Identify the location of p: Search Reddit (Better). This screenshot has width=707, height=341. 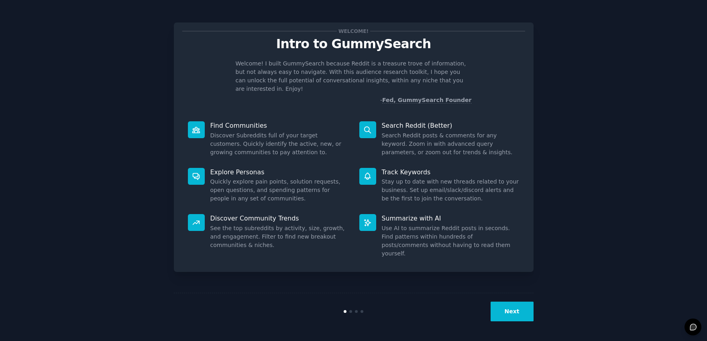
(450, 125).